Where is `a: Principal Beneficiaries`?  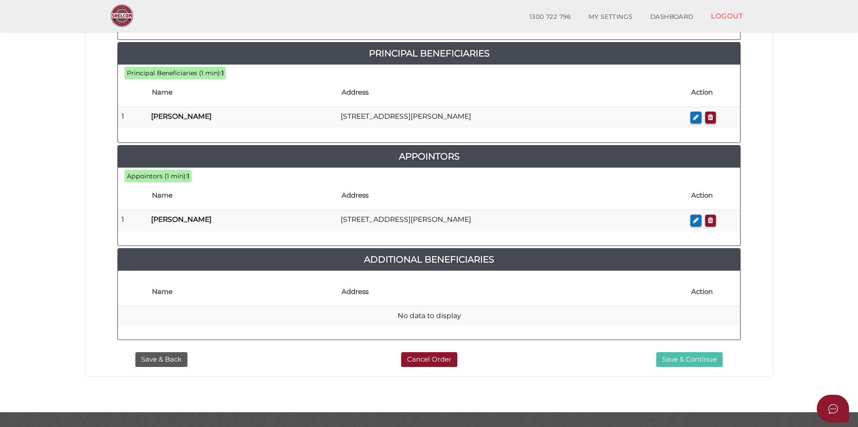
a: Principal Beneficiaries is located at coordinates (429, 53).